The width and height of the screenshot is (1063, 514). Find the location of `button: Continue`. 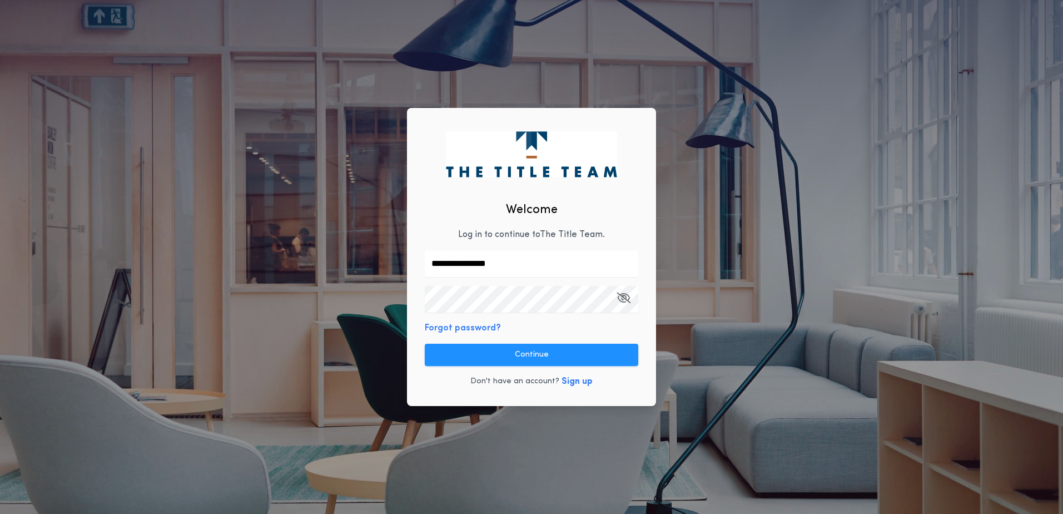

button: Continue is located at coordinates (531, 355).